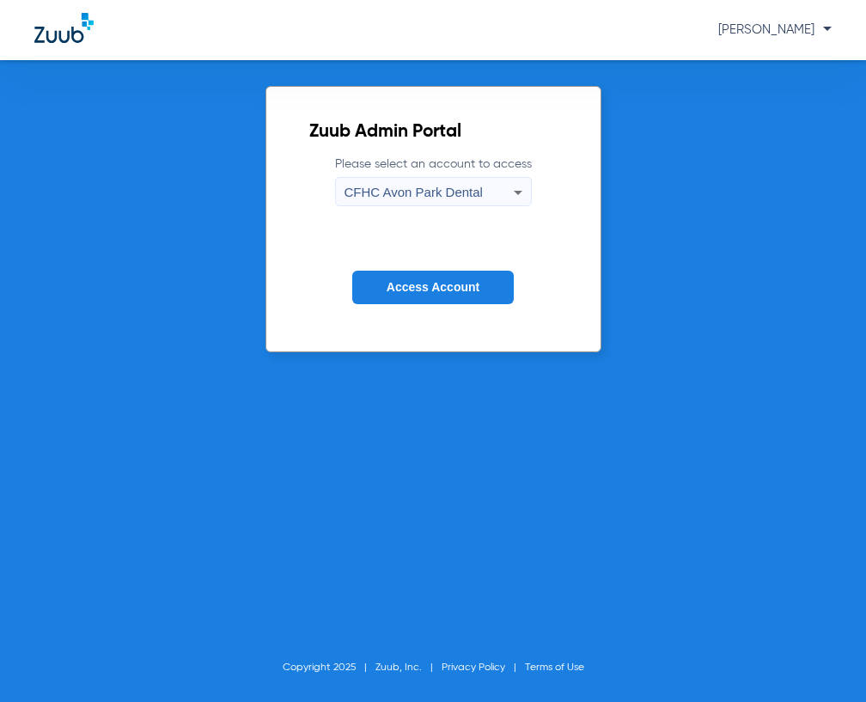 The image size is (866, 702). Describe the element at coordinates (433, 180) in the screenshot. I see `label: Please select an account to access` at that location.